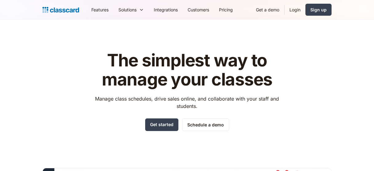  I want to click on a: Sign up, so click(318, 10).